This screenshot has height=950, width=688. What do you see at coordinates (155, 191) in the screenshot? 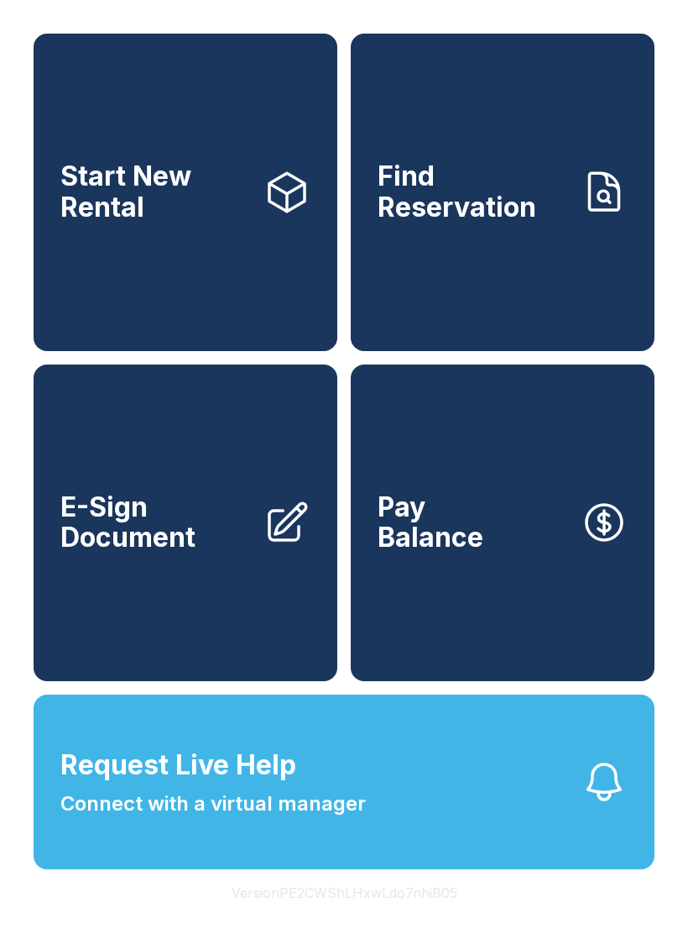
I see `span: Start New Rental` at bounding box center [155, 191].